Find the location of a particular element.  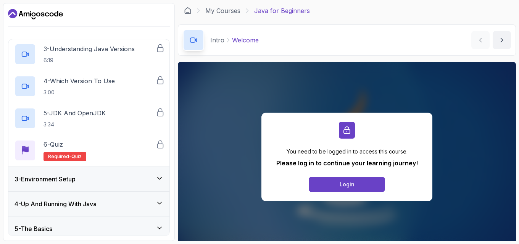

p: 6:19 is located at coordinates (89, 60).